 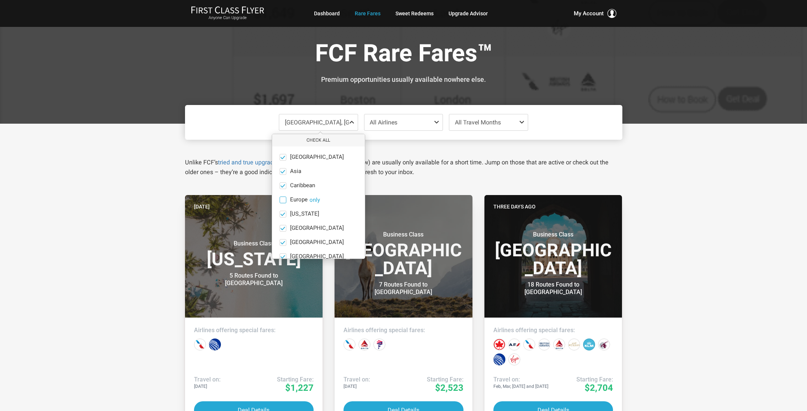 What do you see at coordinates (318, 140) in the screenshot?
I see `button: Check All` at bounding box center [318, 140].